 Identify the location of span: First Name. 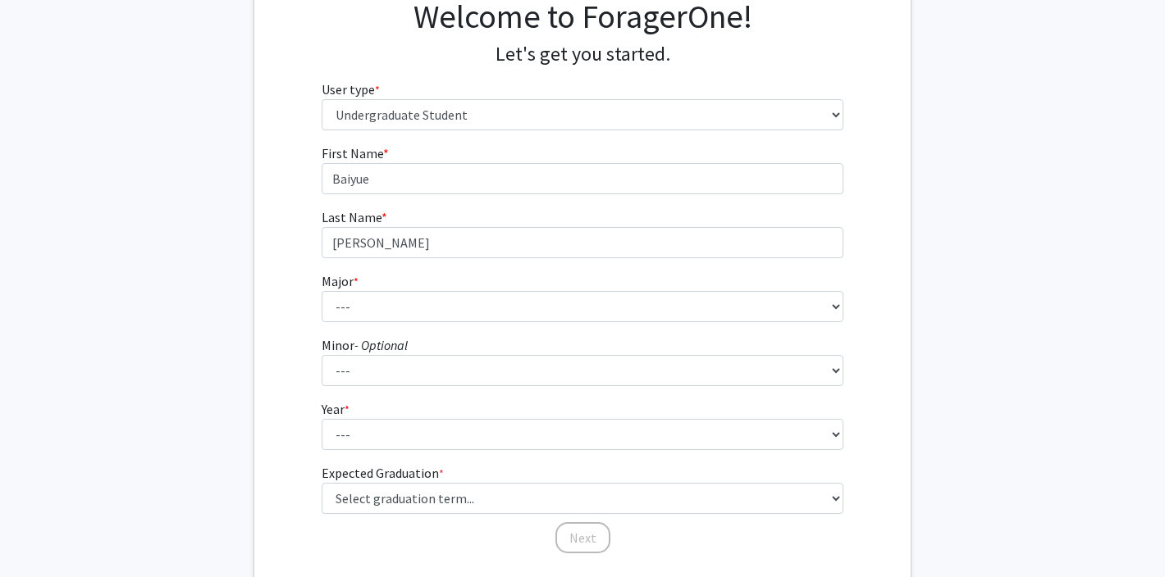
(352, 153).